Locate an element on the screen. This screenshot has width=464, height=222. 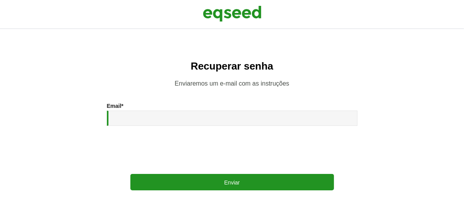
img: EqSeed Logo is located at coordinates (232, 14).